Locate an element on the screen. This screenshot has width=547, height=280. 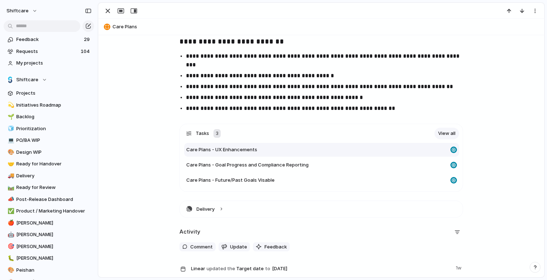
div: 🚚Delivery is located at coordinates (49, 176).